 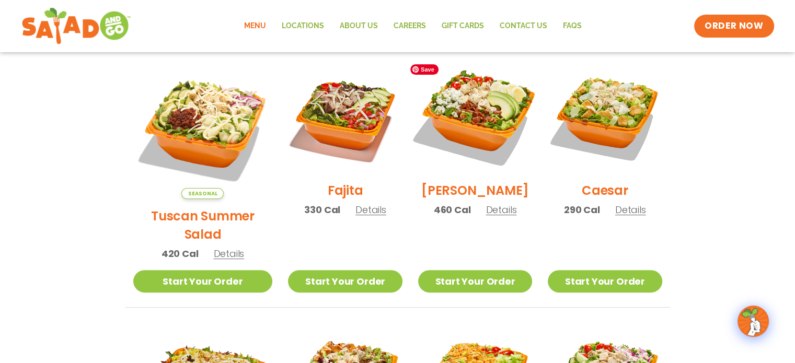 I want to click on a: ORDER NOW, so click(x=734, y=26).